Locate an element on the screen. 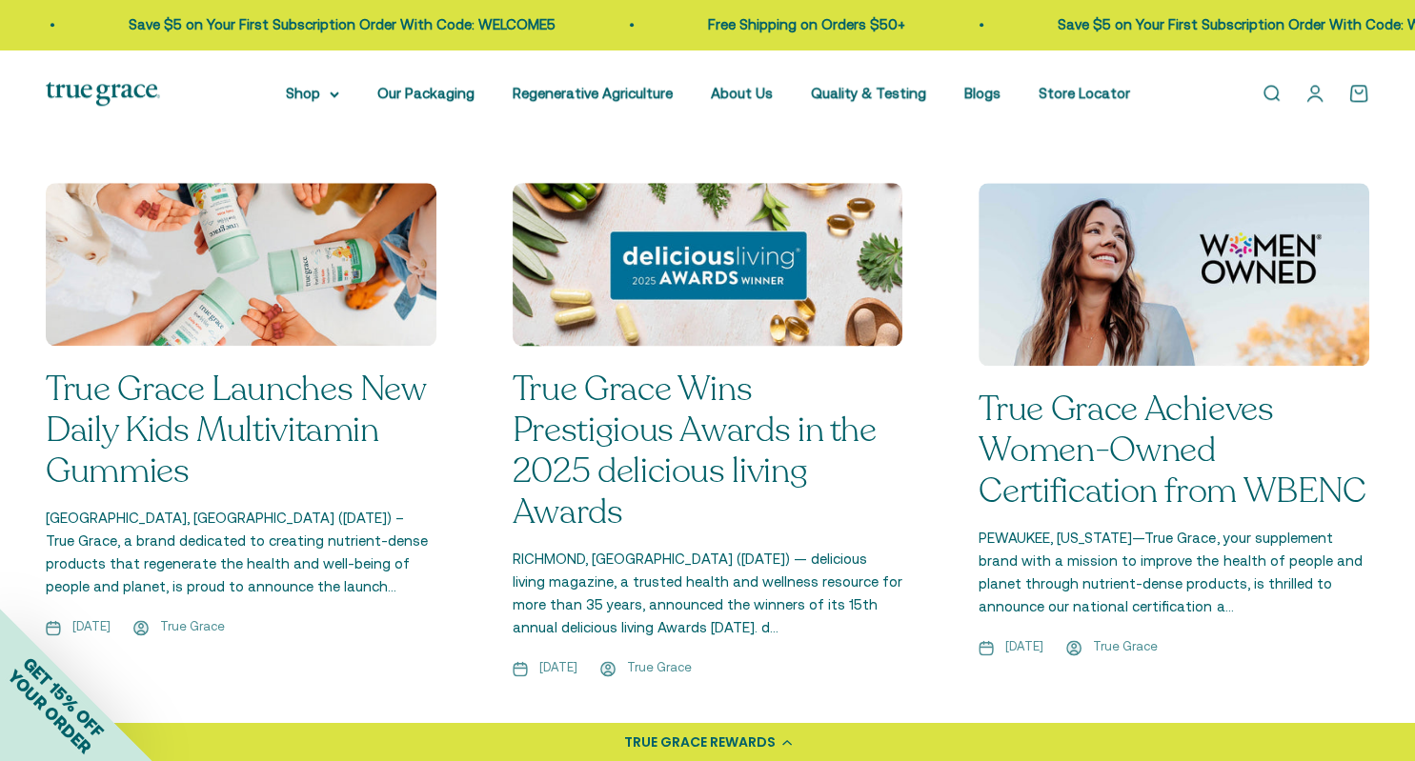  img: True Grace Wins Prestigious Awards in the 2025 delicious living Awards is located at coordinates (707, 264).